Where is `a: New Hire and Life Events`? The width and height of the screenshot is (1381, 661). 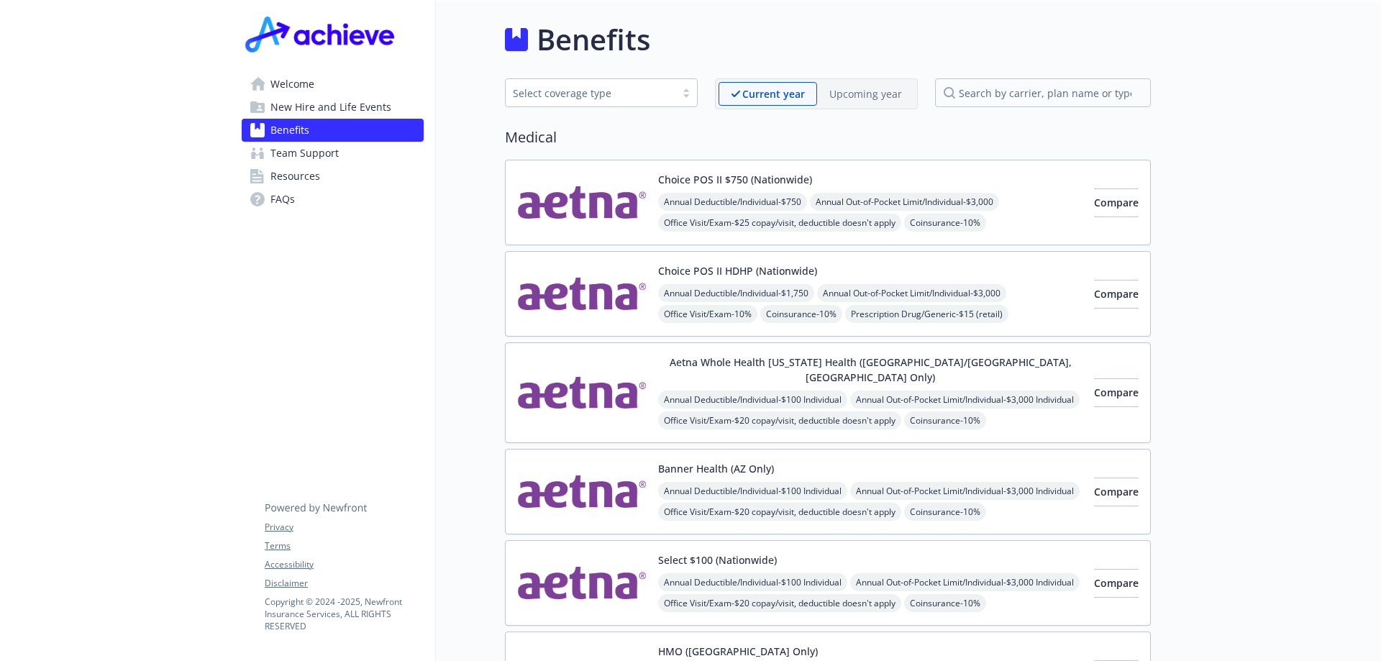
a: New Hire and Life Events is located at coordinates (332, 107).